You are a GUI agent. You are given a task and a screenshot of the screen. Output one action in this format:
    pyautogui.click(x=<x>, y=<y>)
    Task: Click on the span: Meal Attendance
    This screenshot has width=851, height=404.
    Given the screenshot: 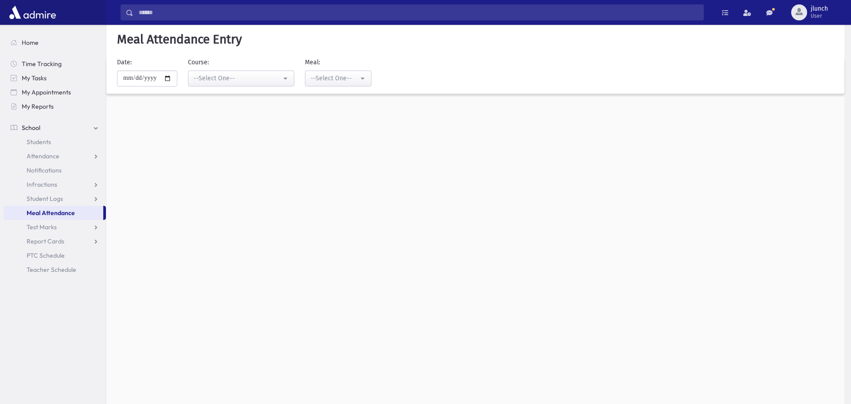 What is the action you would take?
    pyautogui.click(x=51, y=213)
    